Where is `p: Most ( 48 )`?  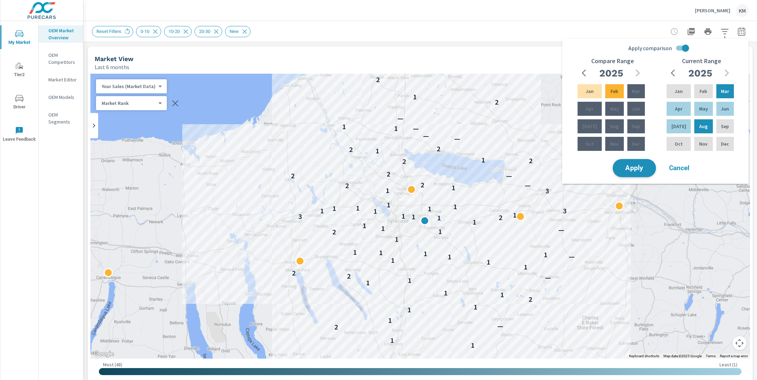 p: Most ( 48 ) is located at coordinates (113, 364).